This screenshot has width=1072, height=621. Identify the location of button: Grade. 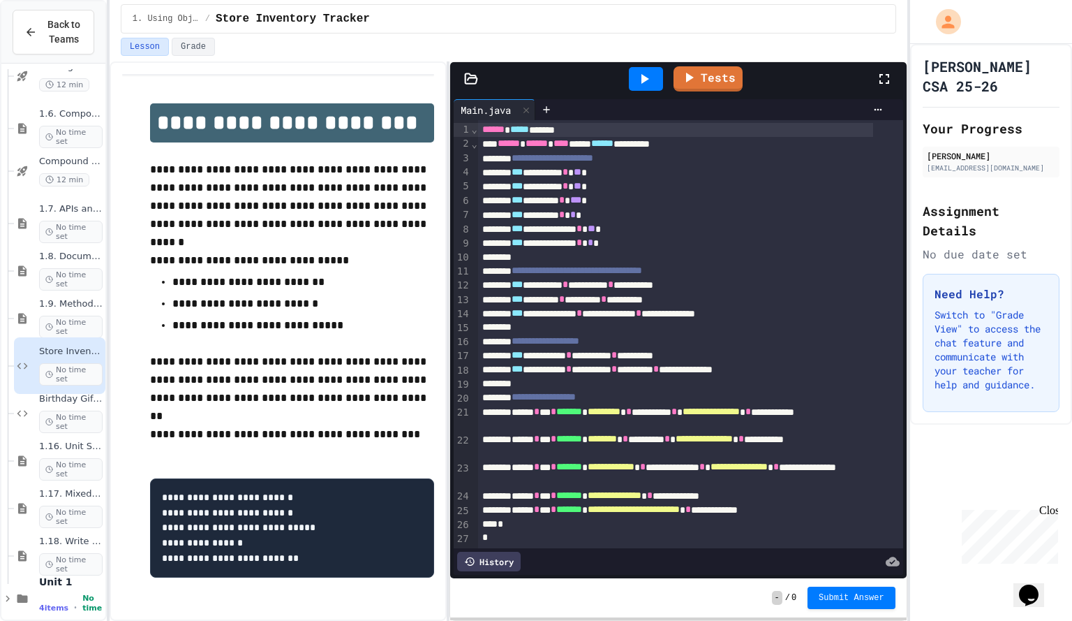
(193, 47).